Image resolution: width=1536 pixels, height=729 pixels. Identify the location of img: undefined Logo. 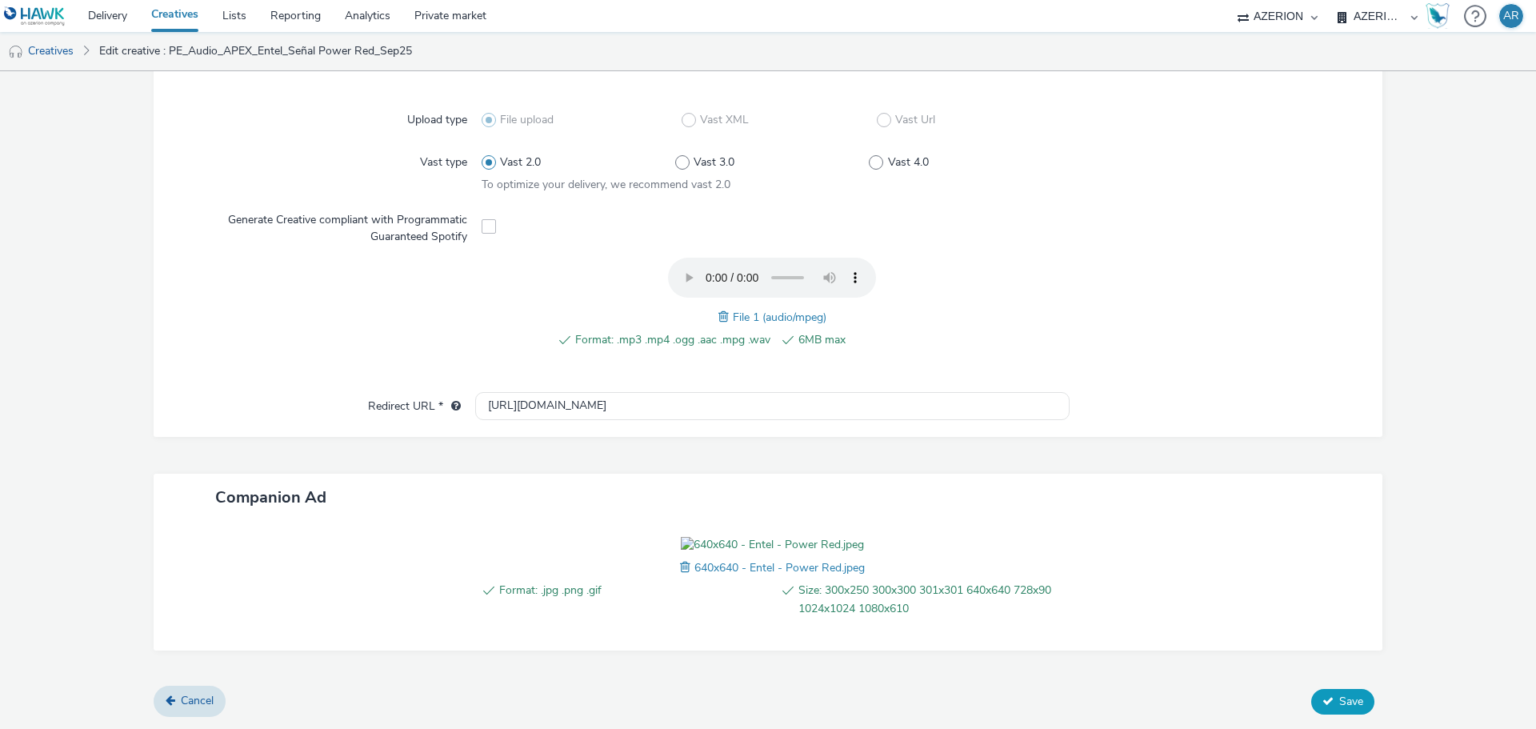
(34, 16).